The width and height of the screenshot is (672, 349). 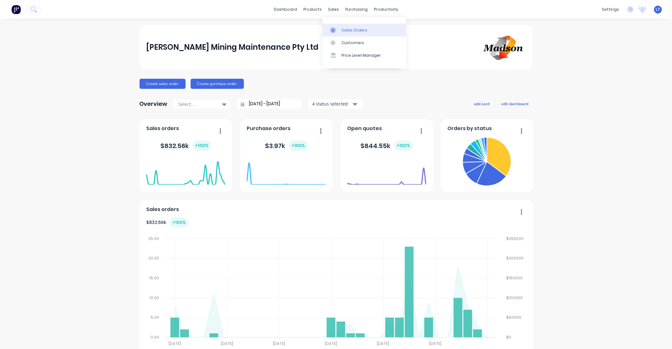 I want to click on tspan: 0.00, so click(x=155, y=337).